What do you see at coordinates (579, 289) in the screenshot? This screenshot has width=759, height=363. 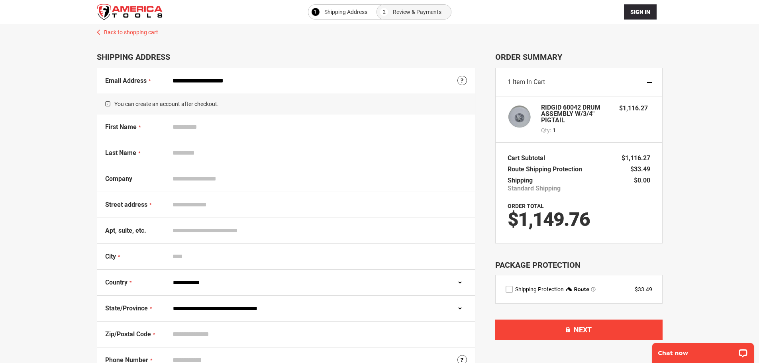 I see `div: route shipping protection selector element` at bounding box center [579, 289].